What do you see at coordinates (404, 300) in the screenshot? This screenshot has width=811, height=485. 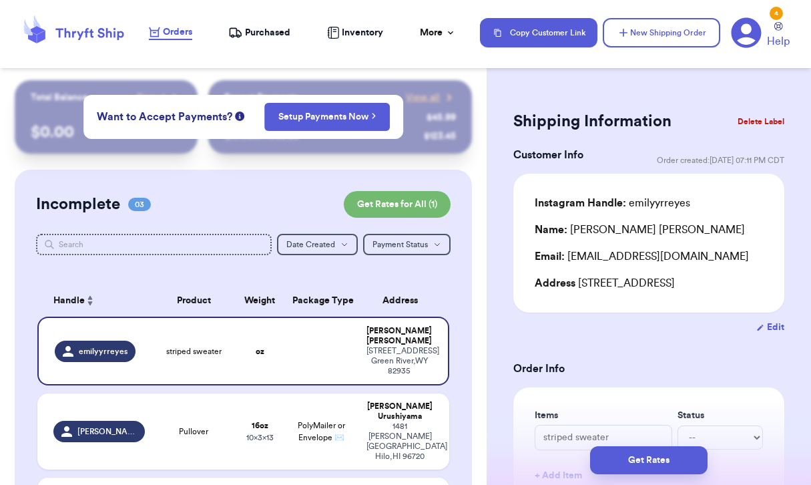 I see `th: Address` at bounding box center [404, 300].